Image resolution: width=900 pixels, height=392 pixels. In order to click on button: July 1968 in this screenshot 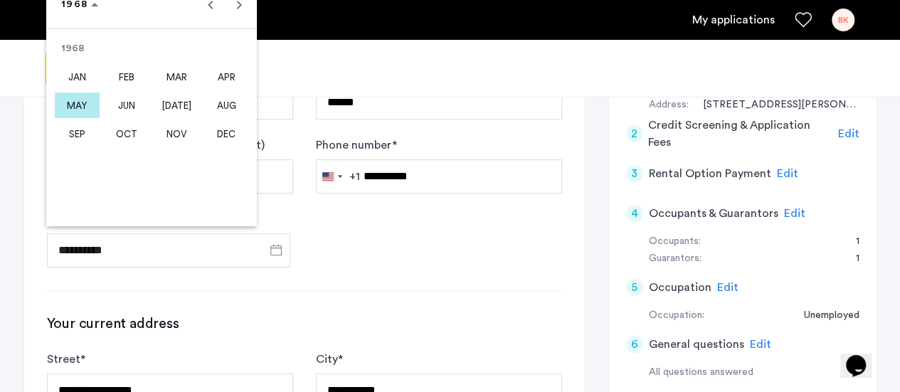, I will do `click(176, 105)`.